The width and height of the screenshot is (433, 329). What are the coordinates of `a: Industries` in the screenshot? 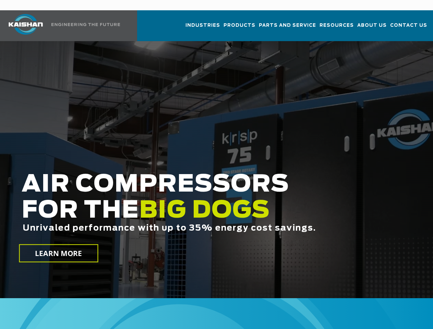 It's located at (202, 28).